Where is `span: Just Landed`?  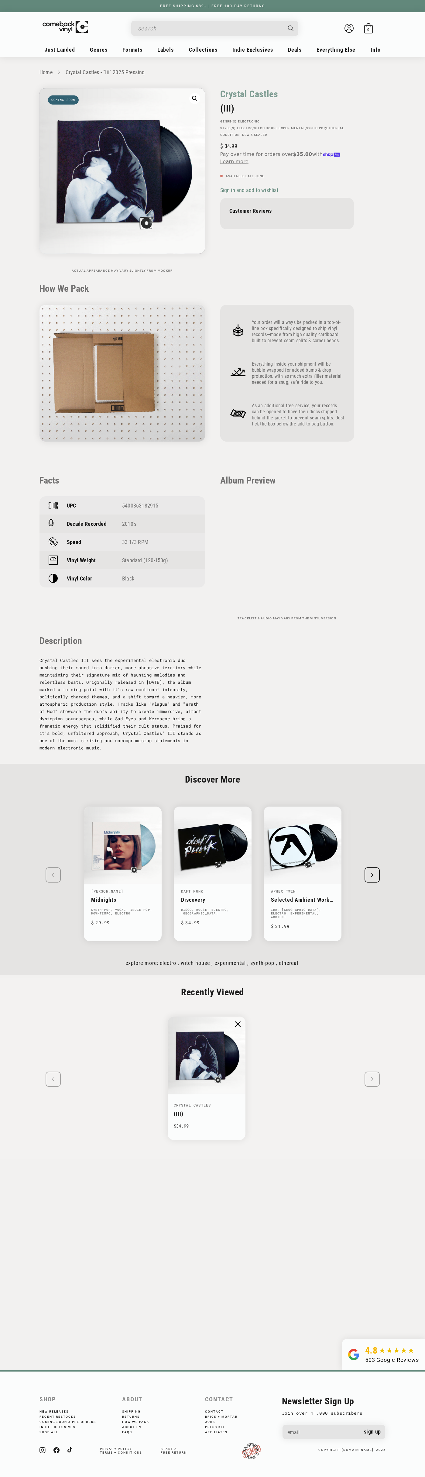
span: Just Landed is located at coordinates (60, 50).